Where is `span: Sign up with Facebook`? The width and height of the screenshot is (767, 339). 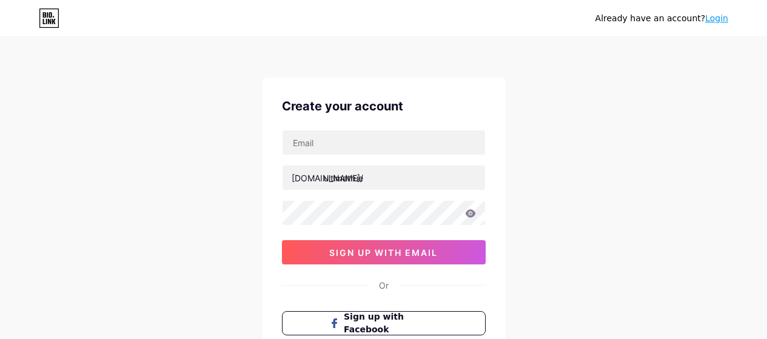
span: Sign up with Facebook is located at coordinates (391, 323).